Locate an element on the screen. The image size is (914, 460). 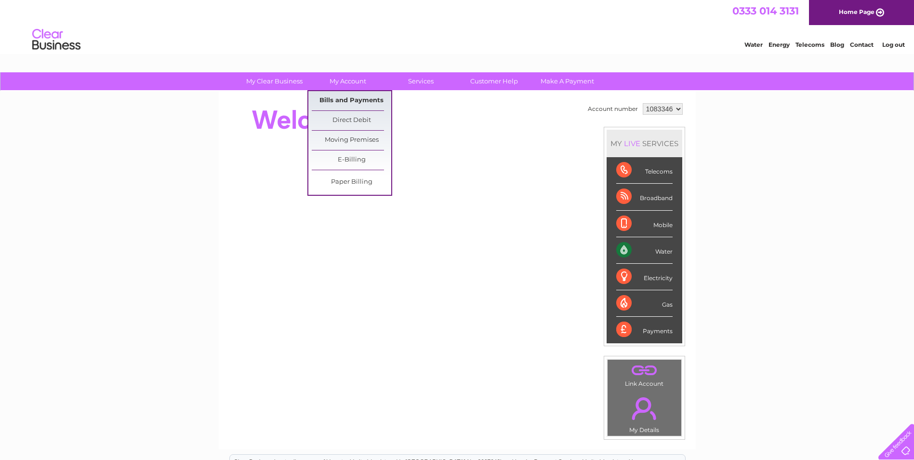
td: Account number is located at coordinates (613, 109).